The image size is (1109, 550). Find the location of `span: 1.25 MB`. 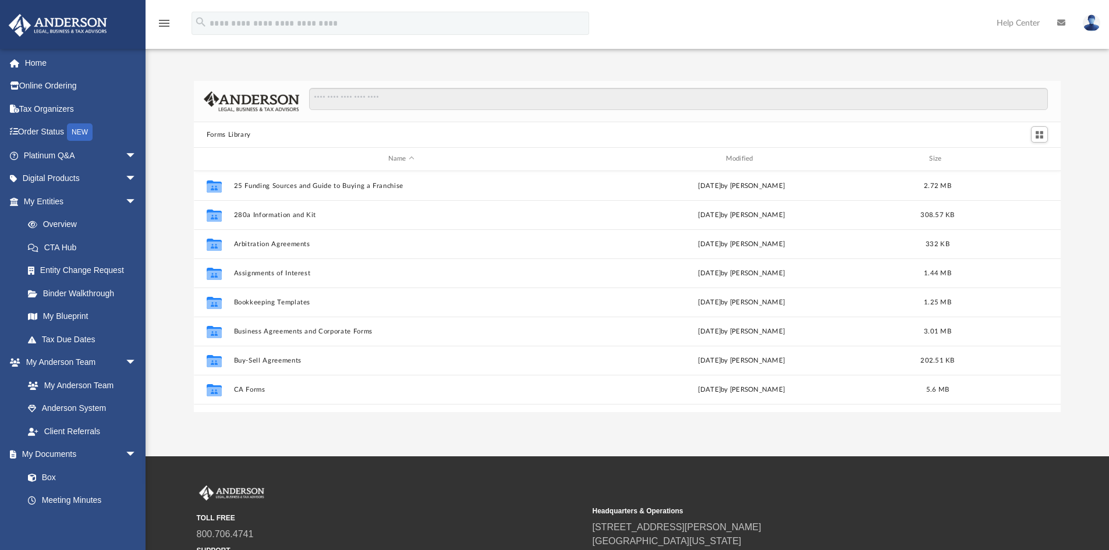

span: 1.25 MB is located at coordinates (938, 302).